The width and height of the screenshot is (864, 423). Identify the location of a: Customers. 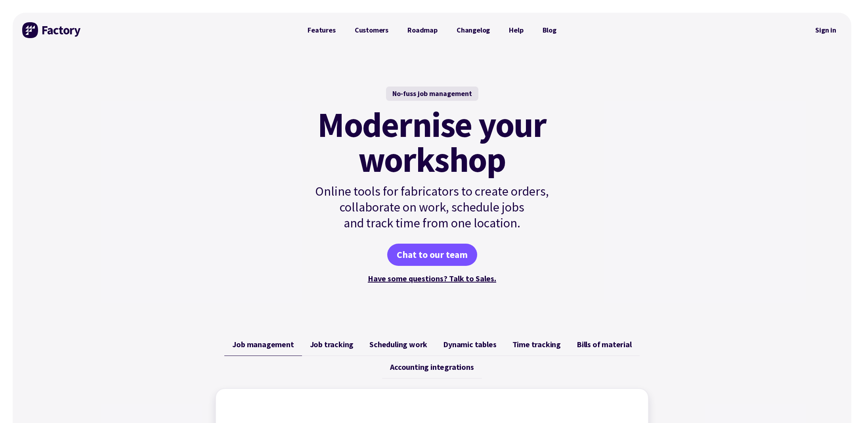
(371, 30).